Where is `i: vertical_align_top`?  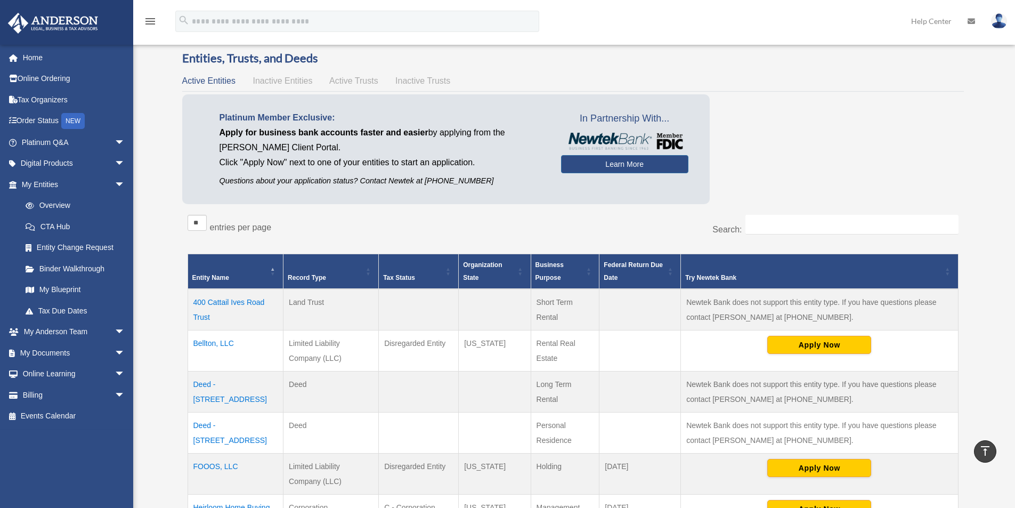
i: vertical_align_top is located at coordinates (986, 451).